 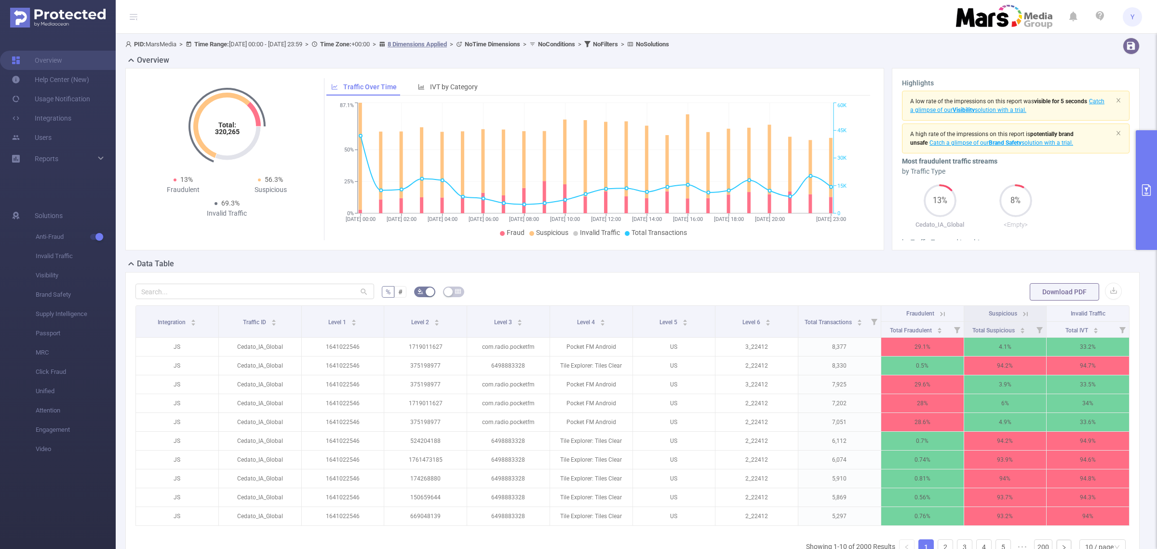 I want to click on b: Brand Safety, so click(x=1005, y=143).